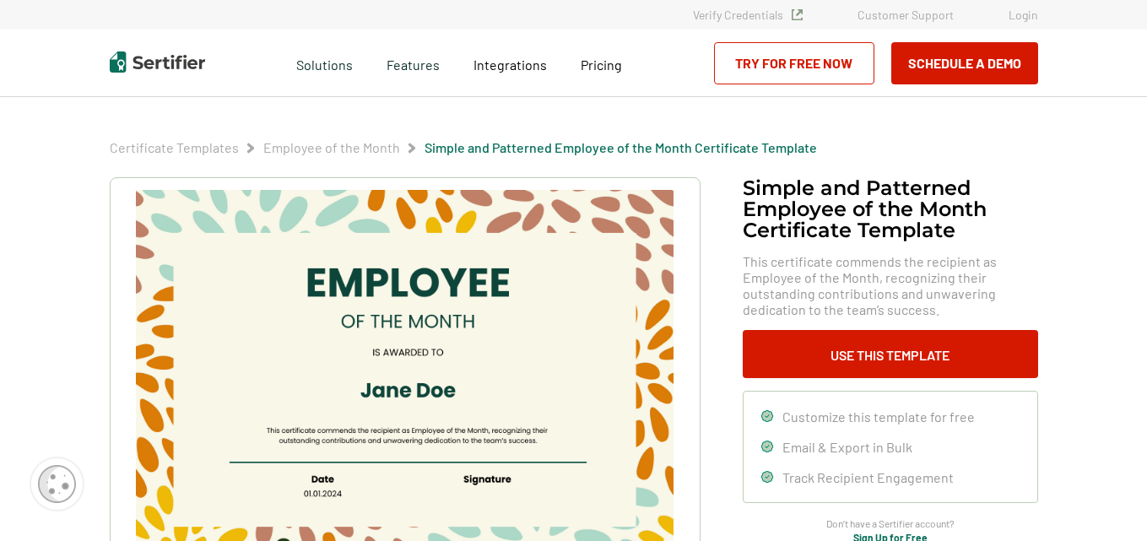 This screenshot has width=1147, height=541. What do you see at coordinates (510, 64) in the screenshot?
I see `span: Integrations` at bounding box center [510, 64].